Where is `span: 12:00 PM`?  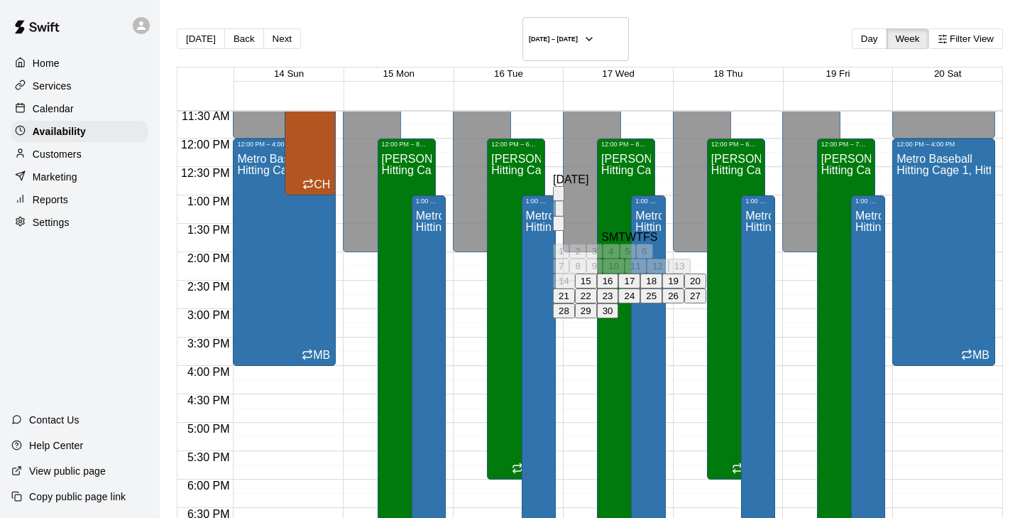 span: 12:00 PM is located at coordinates (205, 144).